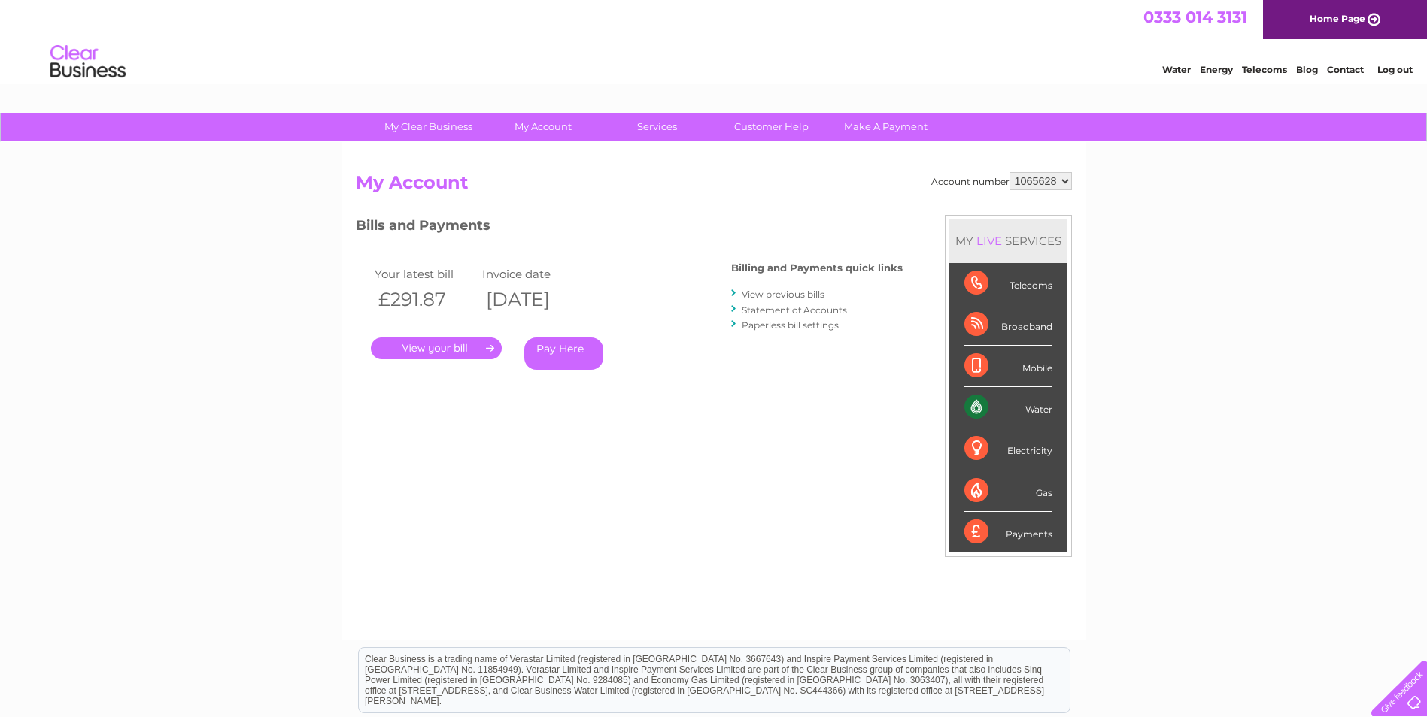  I want to click on a: View previous bills, so click(783, 294).